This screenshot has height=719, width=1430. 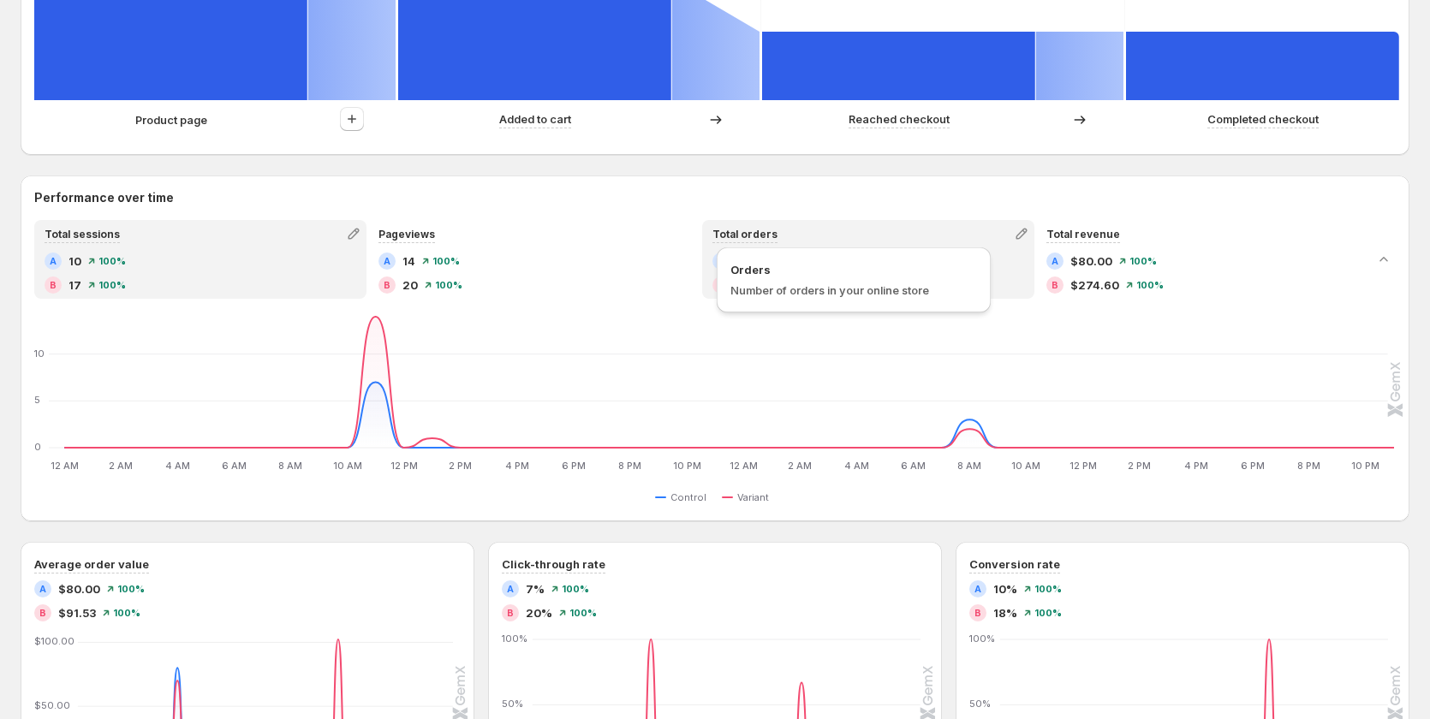 What do you see at coordinates (75, 261) in the screenshot?
I see `span: 10` at bounding box center [75, 261].